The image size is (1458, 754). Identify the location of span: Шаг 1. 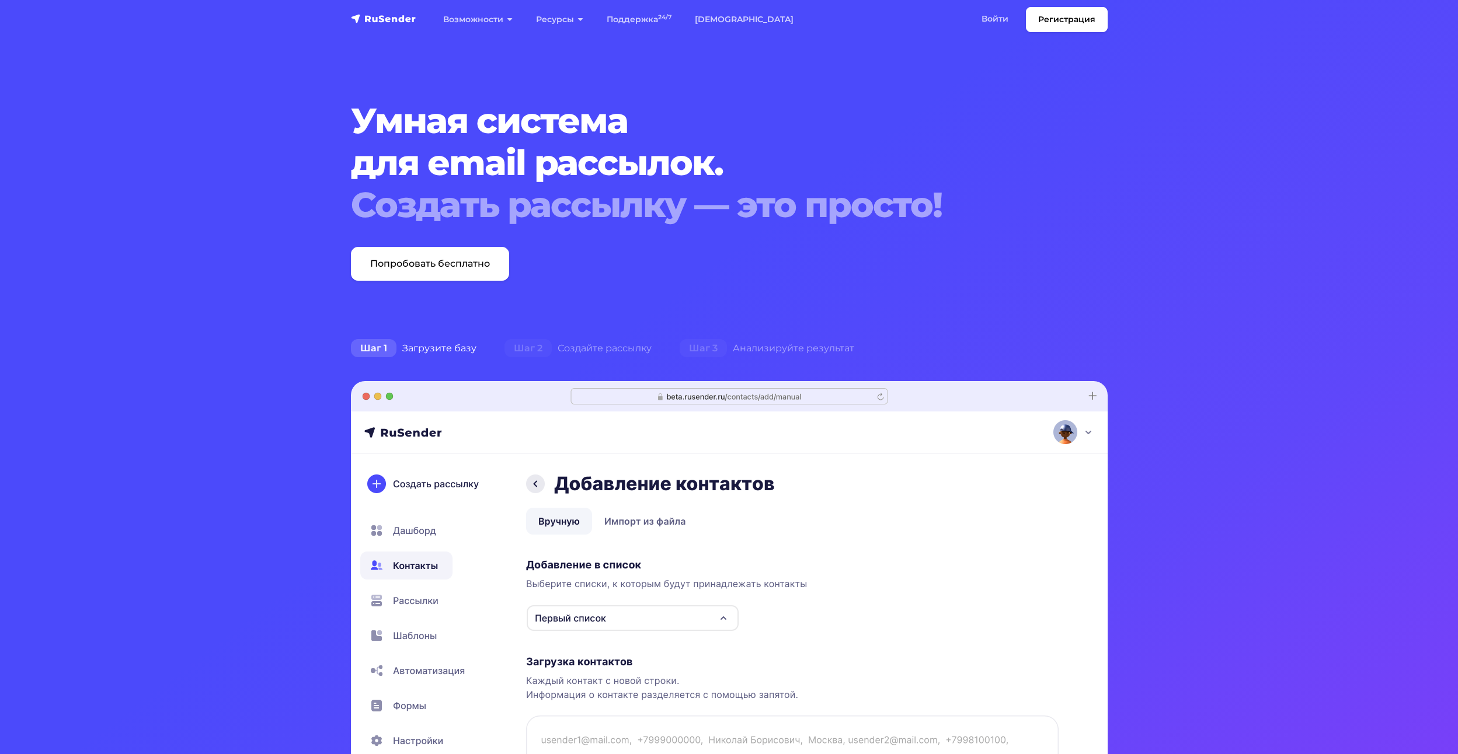
(374, 349).